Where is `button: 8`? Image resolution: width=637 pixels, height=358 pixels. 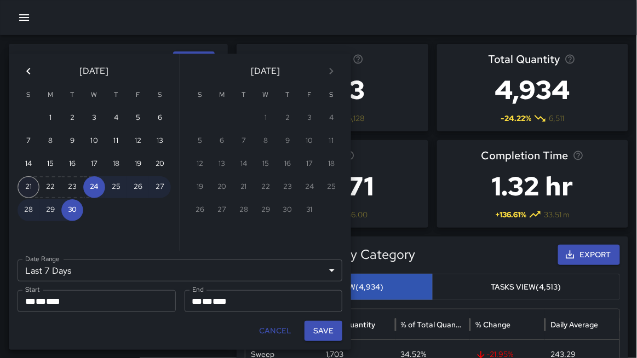
button: 8 is located at coordinates (50, 141).